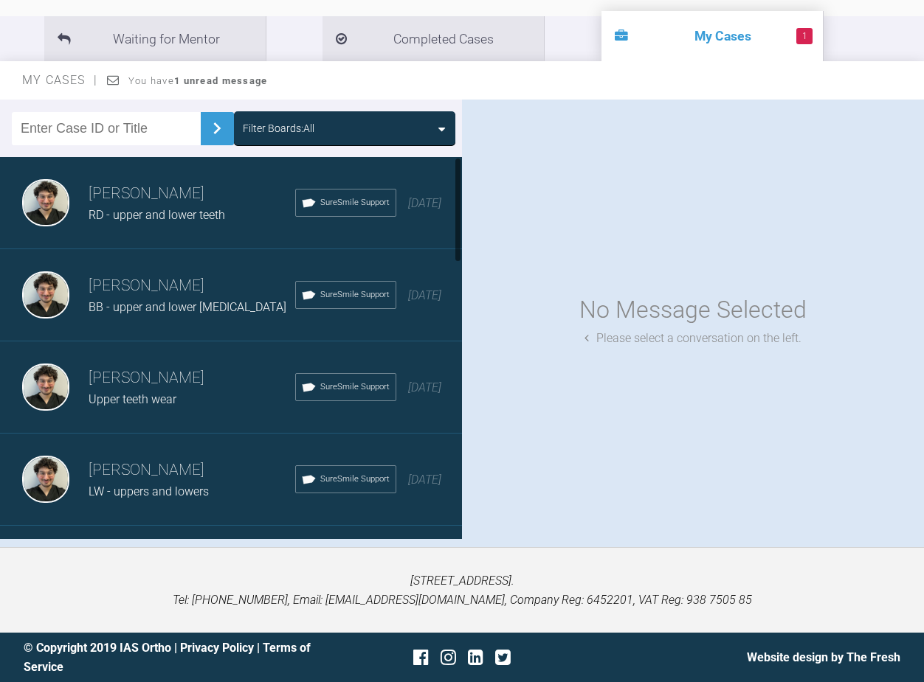 The height and width of the screenshot is (682, 924). I want to click on div: Filter Boards: All, so click(278, 128).